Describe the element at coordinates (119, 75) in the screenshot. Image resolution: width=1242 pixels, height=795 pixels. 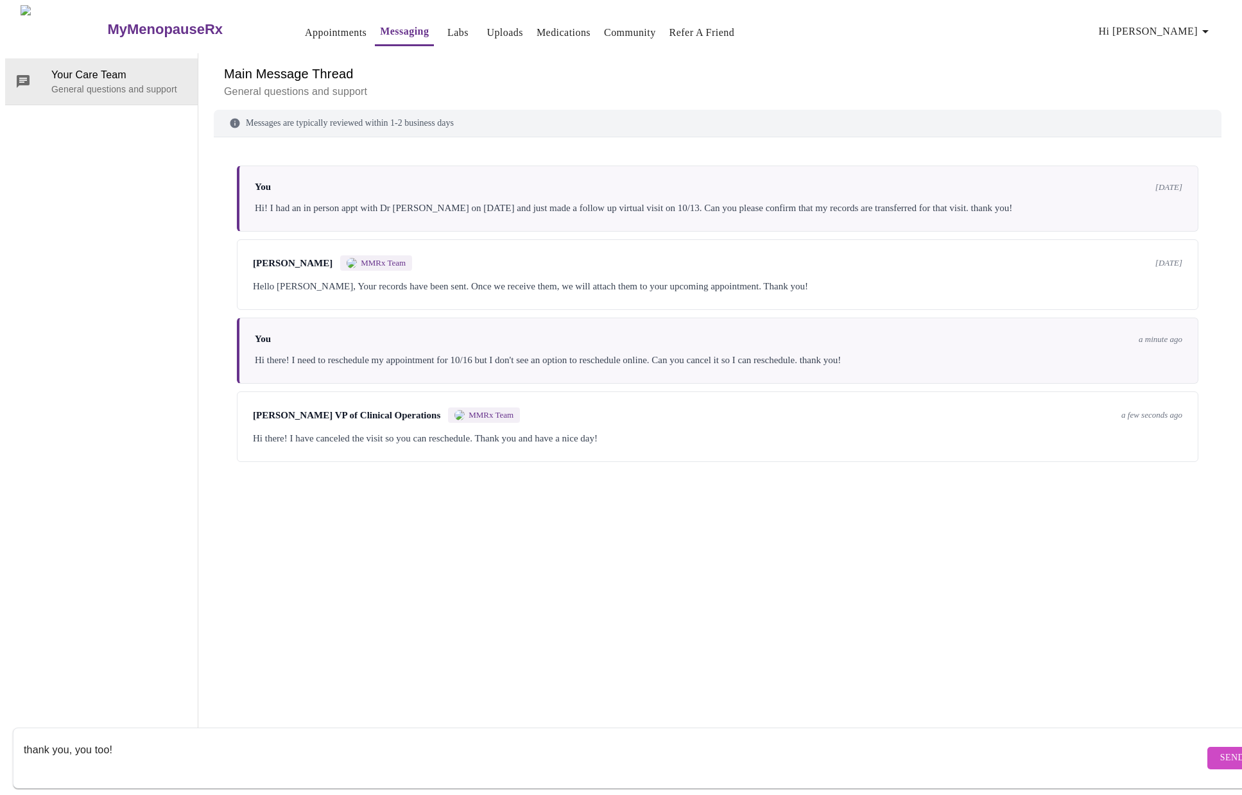
I see `span: Your Care Team` at that location.